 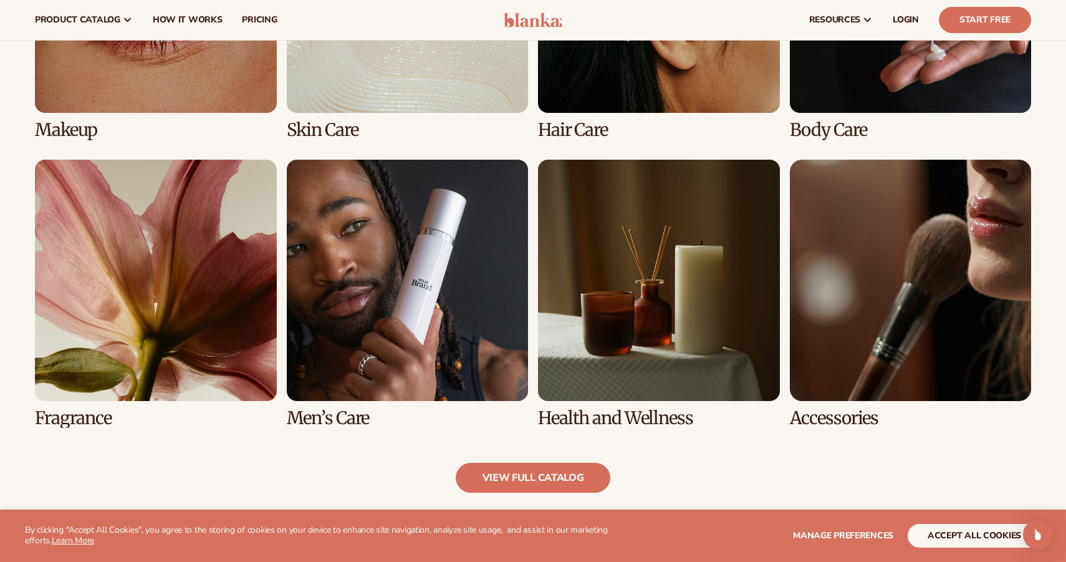 I want to click on h3: Hair Care, so click(x=659, y=130).